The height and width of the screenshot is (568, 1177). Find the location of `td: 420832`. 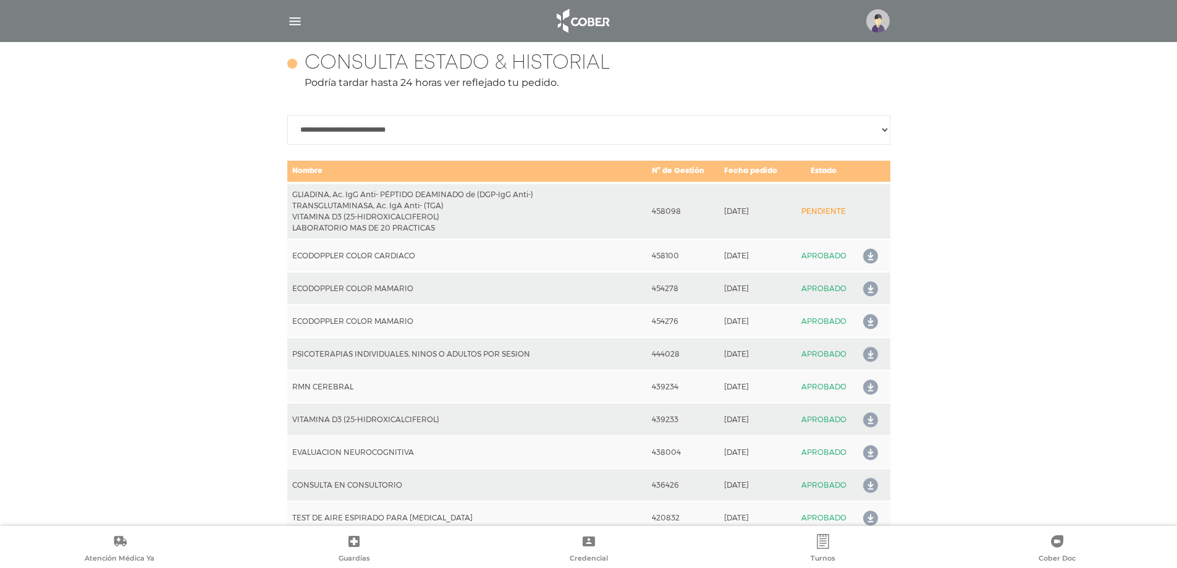

td: 420832 is located at coordinates (683, 517).